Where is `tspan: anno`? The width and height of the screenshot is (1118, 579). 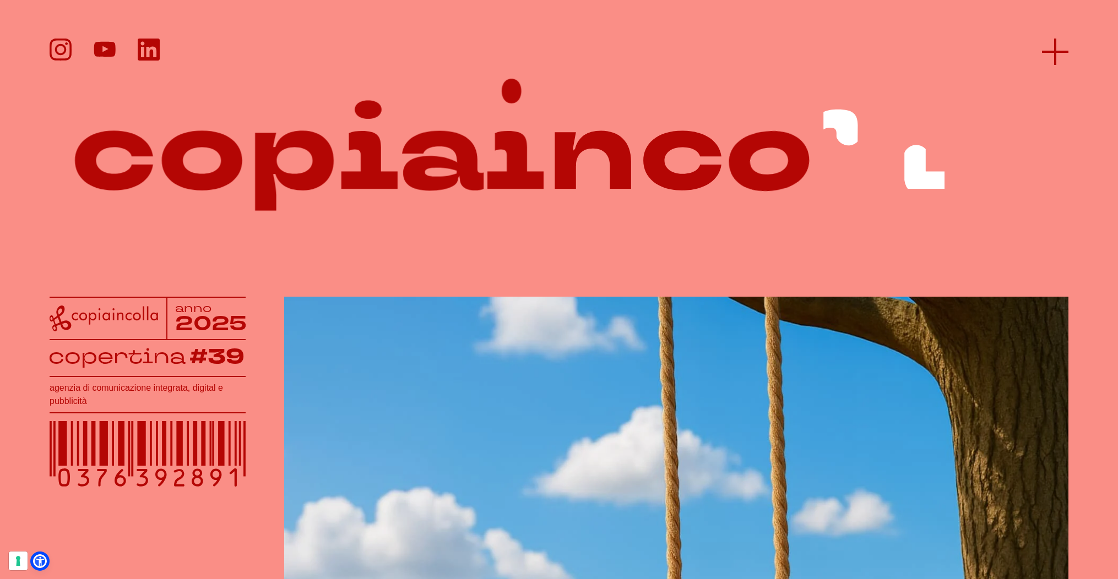
tspan: anno is located at coordinates (193, 308).